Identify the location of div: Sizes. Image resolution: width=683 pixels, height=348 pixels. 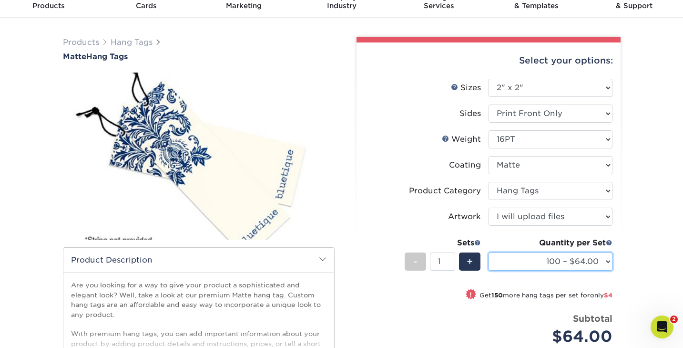
(466, 88).